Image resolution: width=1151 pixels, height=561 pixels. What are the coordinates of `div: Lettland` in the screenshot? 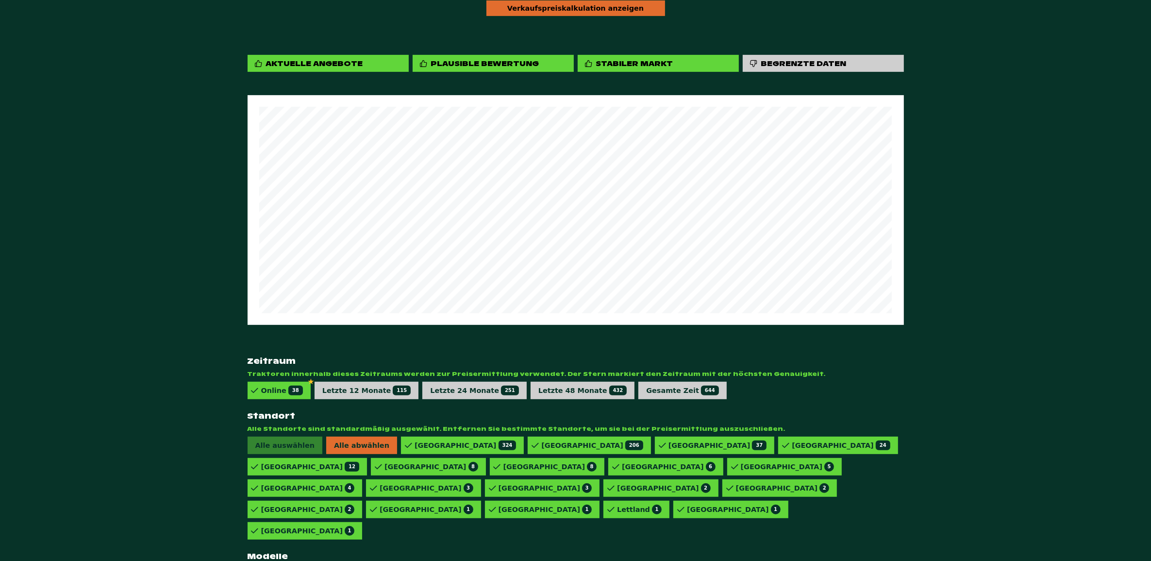 It's located at (639, 509).